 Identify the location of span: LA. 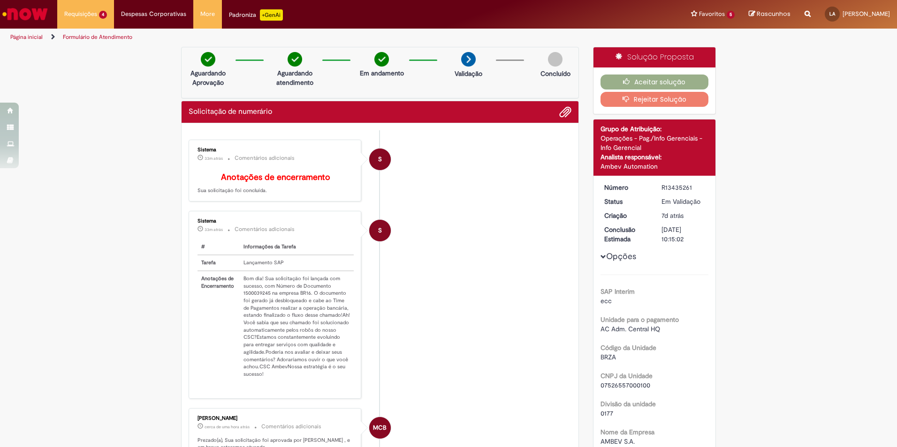
(832, 14).